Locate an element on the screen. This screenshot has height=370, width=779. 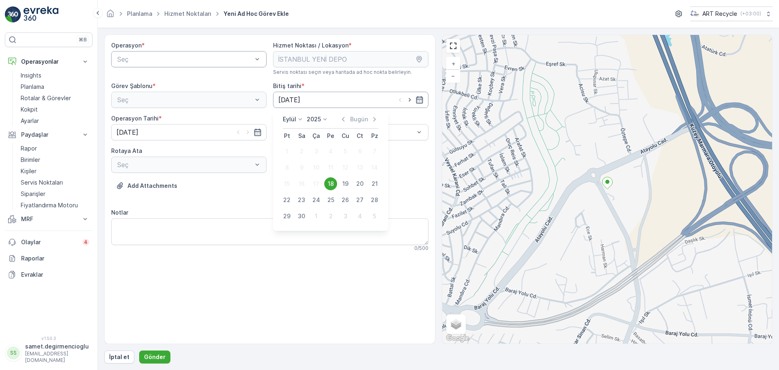
p: Kişiler is located at coordinates (28, 171).